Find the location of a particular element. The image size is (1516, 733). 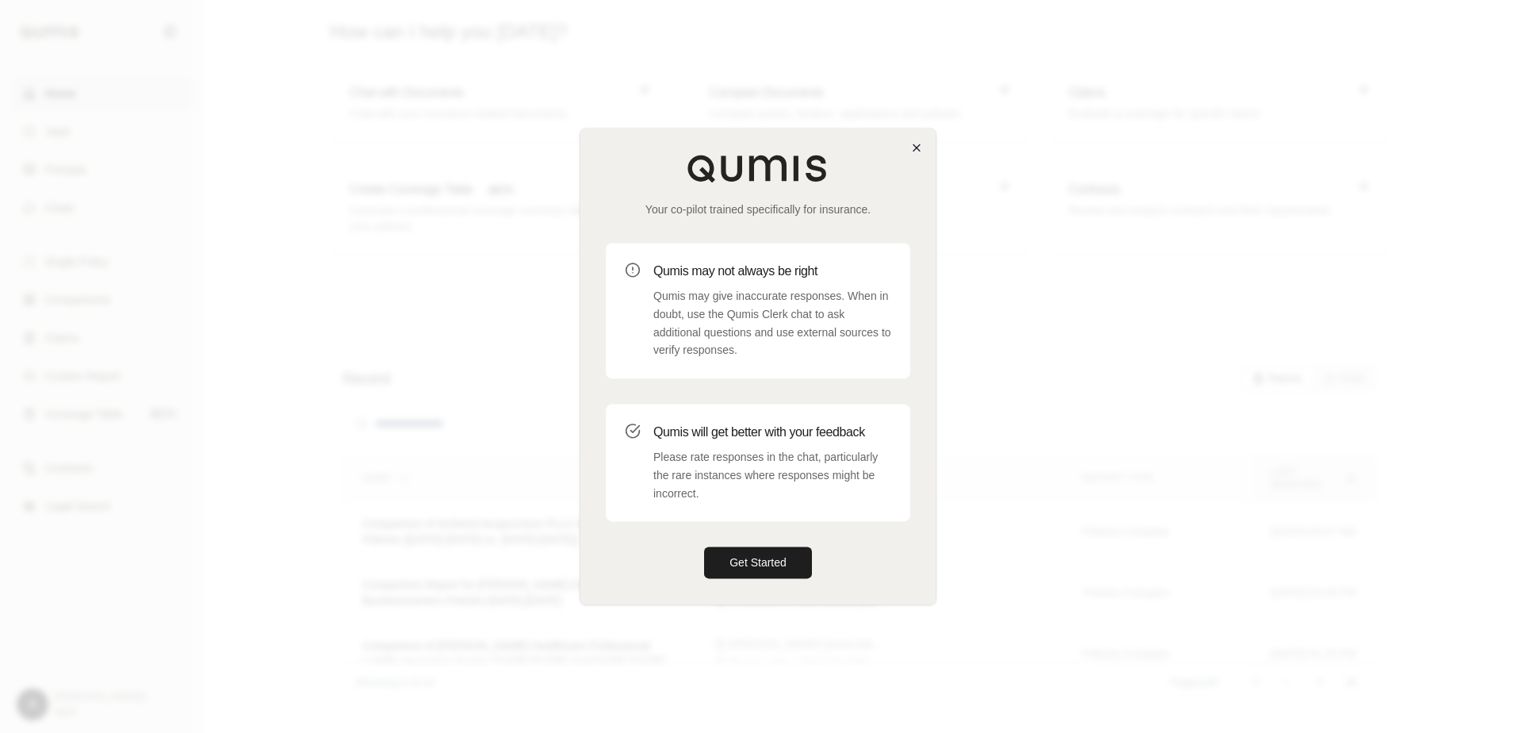

p: Qumis may give inaccurate responses. When in doubt, use the Qumis Clerk chat to ask additional qu... is located at coordinates (773, 323).